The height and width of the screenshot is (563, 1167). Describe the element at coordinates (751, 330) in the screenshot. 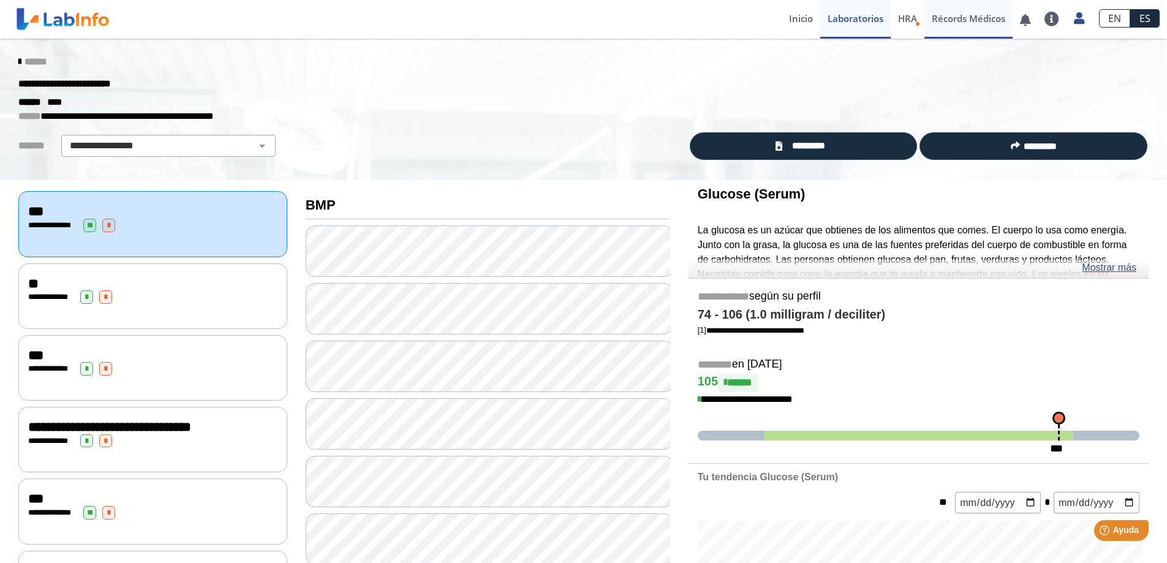

I see `a: [1]` at that location.